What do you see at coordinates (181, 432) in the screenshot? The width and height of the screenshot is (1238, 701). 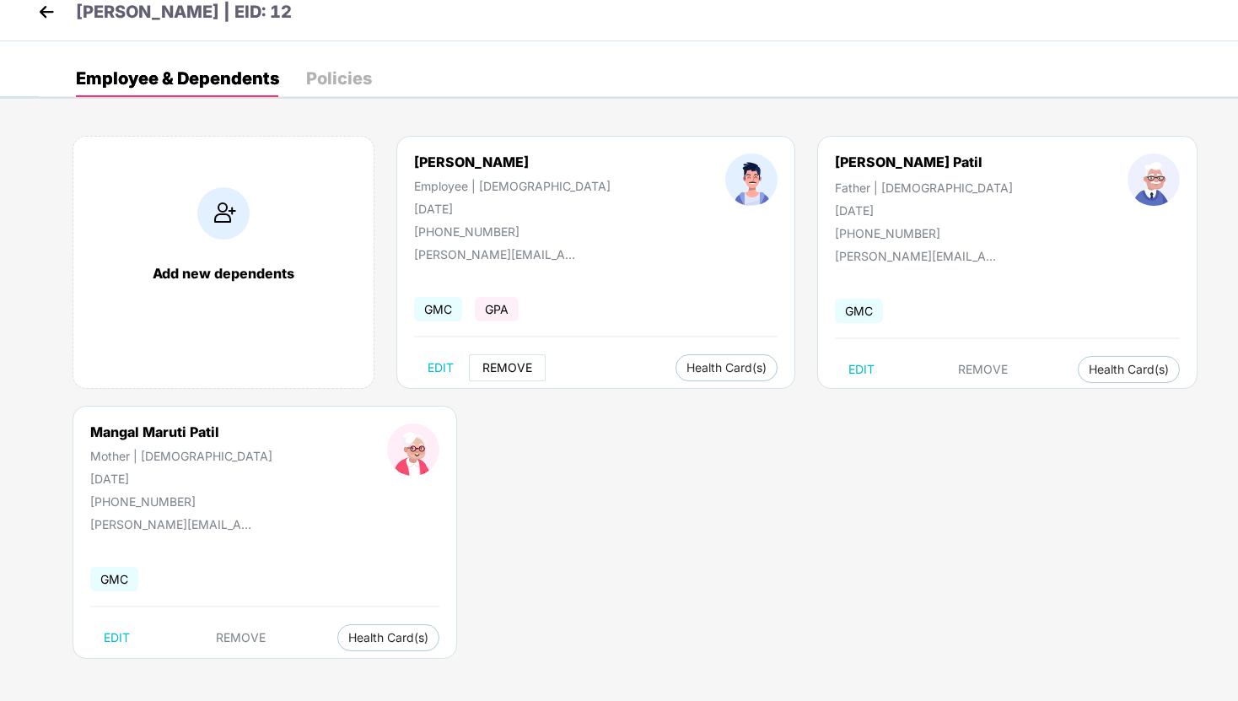 I see `div: Mangal Maruti Patil` at bounding box center [181, 432].